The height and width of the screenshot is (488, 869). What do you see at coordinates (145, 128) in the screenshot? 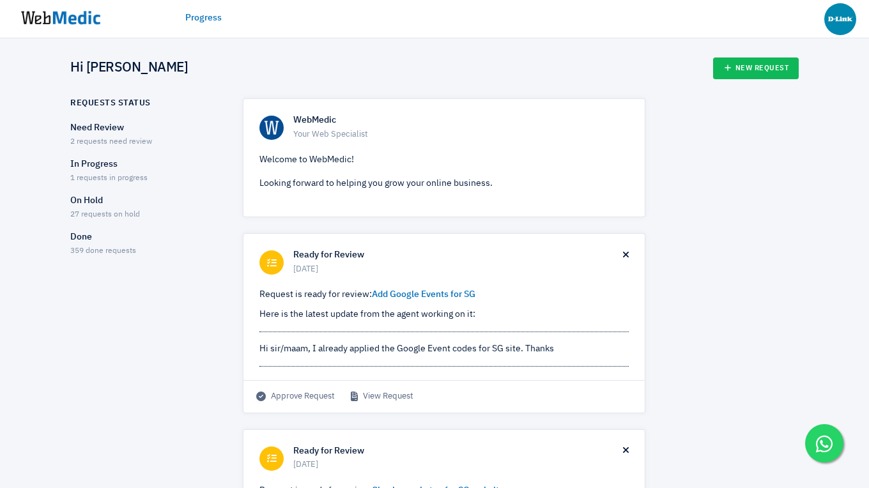
I see `p: Need Review` at bounding box center [145, 128].